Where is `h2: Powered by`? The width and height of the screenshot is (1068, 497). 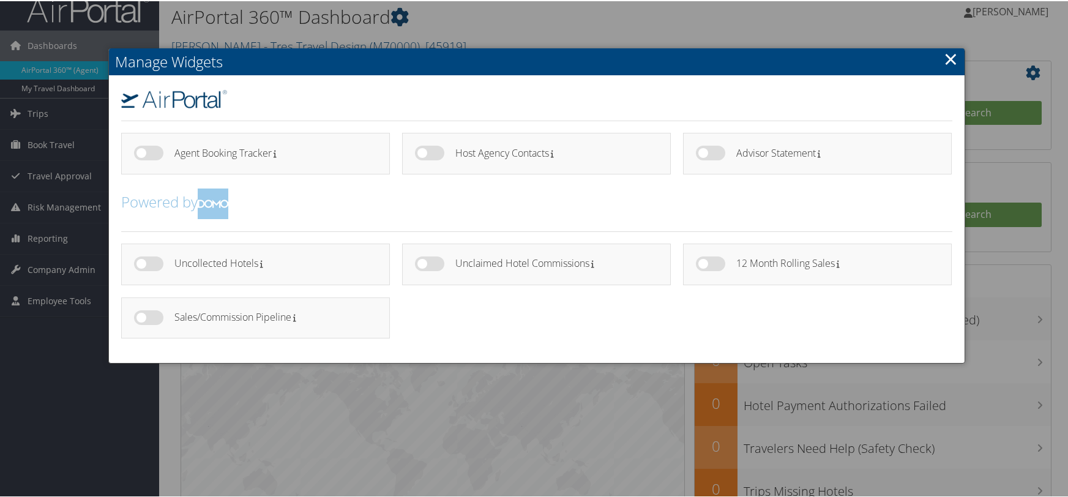
h2: Powered by is located at coordinates (537, 203).